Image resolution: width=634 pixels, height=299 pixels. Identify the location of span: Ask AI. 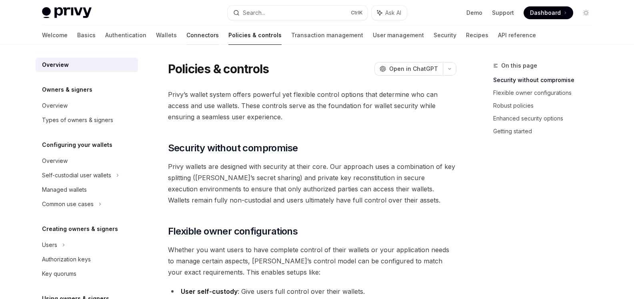
(393, 13).